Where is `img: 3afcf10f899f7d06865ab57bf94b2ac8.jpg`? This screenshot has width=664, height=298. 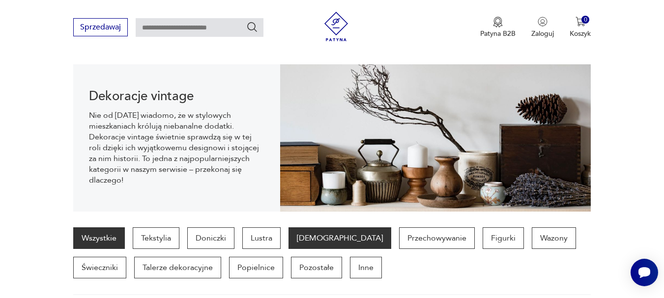
img: 3afcf10f899f7d06865ab57bf94b2ac8.jpg is located at coordinates (436, 138).